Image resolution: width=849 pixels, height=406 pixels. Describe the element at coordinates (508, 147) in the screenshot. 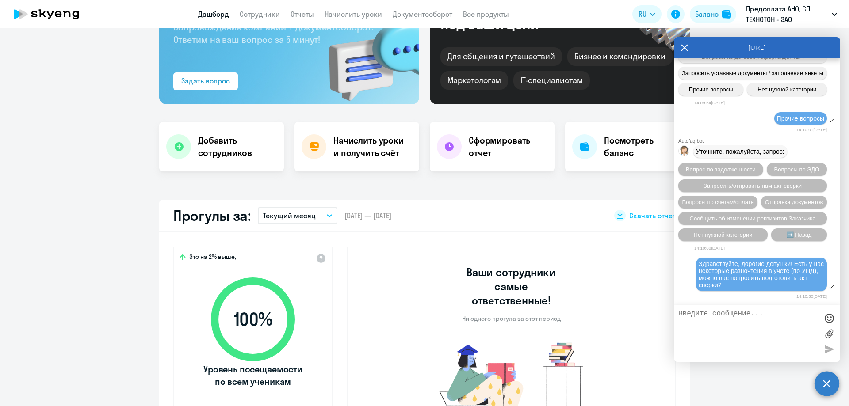

I see `h4: Сформировать отчет` at that location.